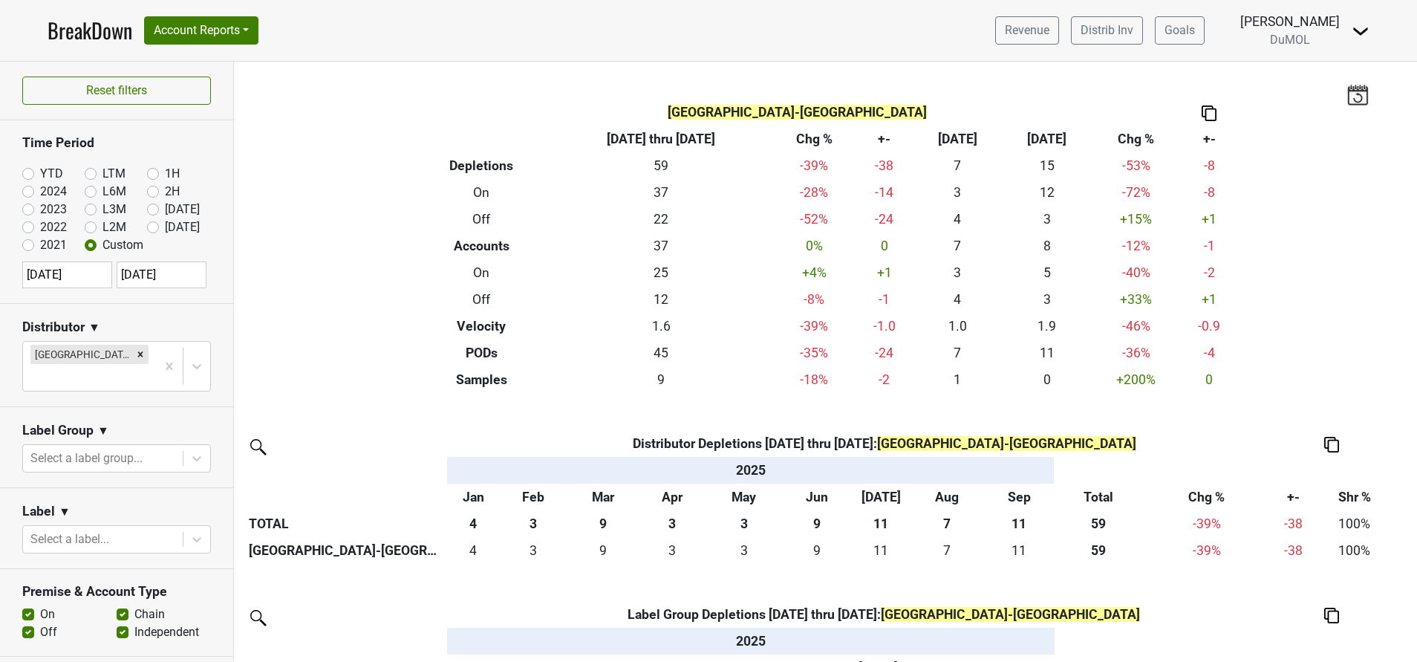 Image resolution: width=1417 pixels, height=662 pixels. I want to click on h3: Time Period, so click(117, 143).